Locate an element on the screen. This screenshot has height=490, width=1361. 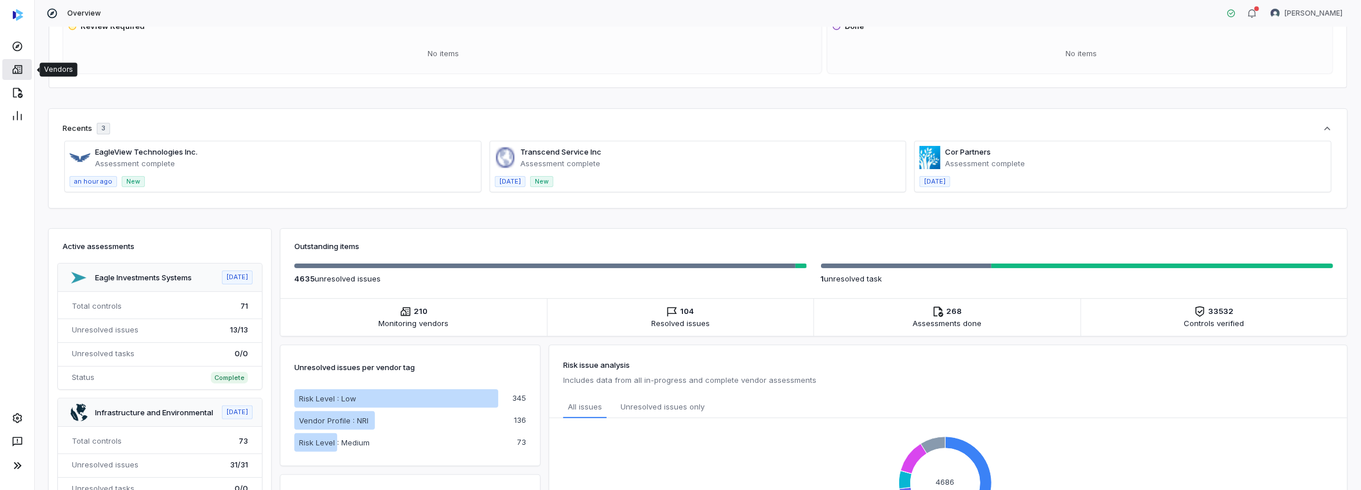
div: Recents is located at coordinates (86, 129).